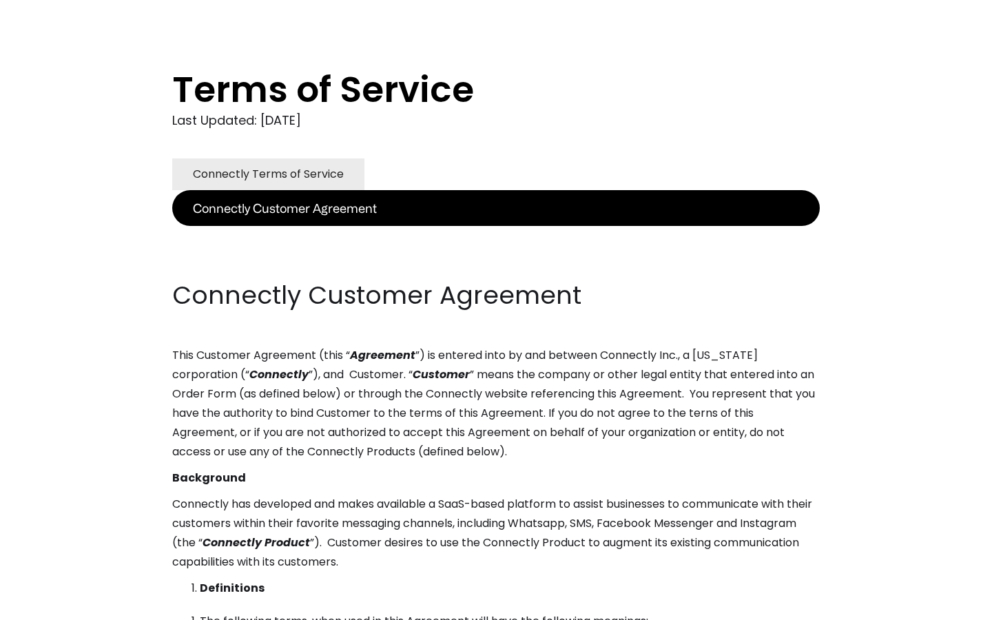  I want to click on h1: Terms of Service, so click(468, 90).